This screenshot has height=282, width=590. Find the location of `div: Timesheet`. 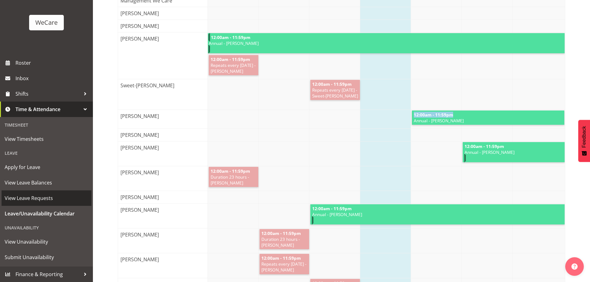

div: Timesheet is located at coordinates (46, 125).